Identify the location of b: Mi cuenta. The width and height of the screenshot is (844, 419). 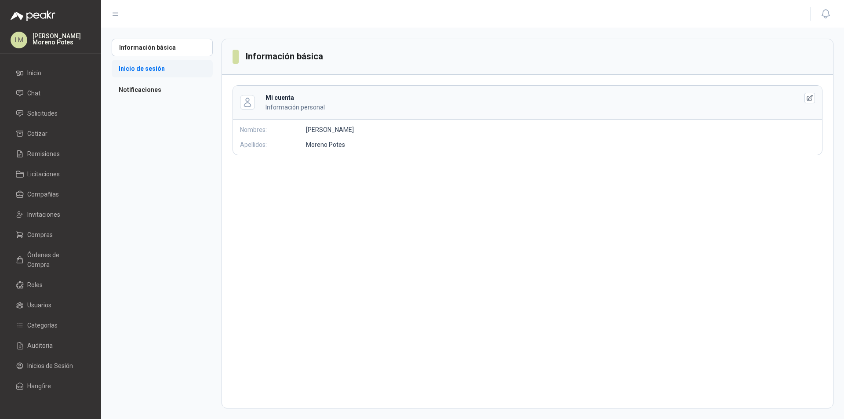
(279, 98).